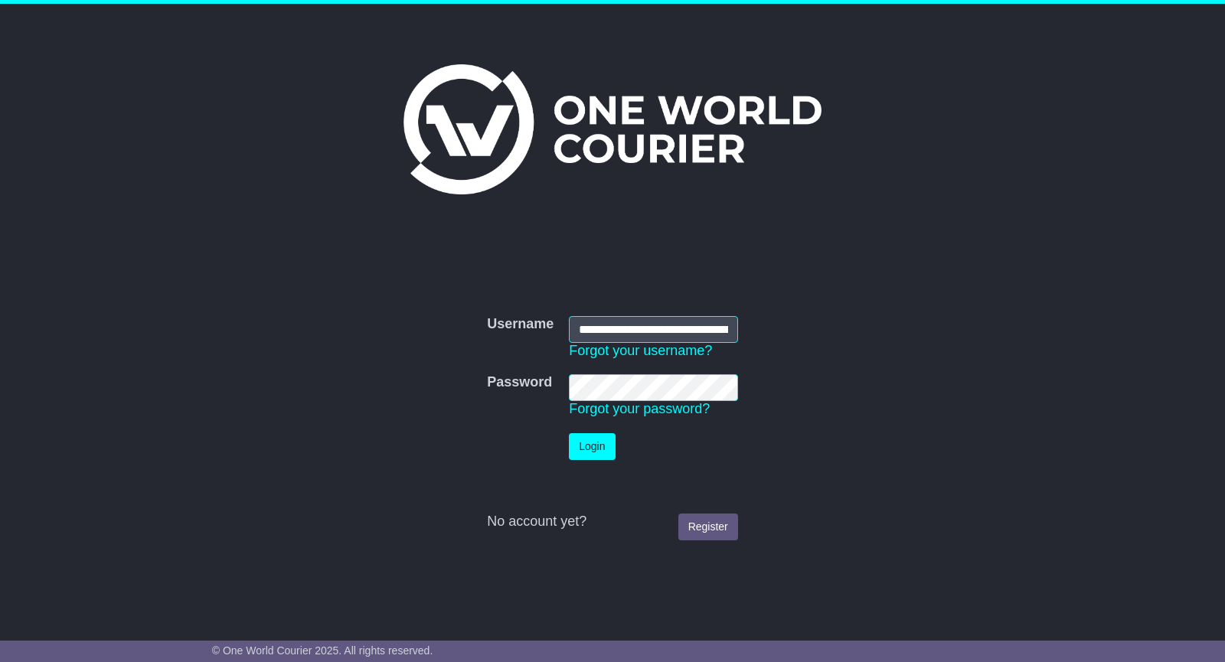 The image size is (1225, 662). I want to click on span: © One World Courier 2025. All rights reserved., so click(322, 651).